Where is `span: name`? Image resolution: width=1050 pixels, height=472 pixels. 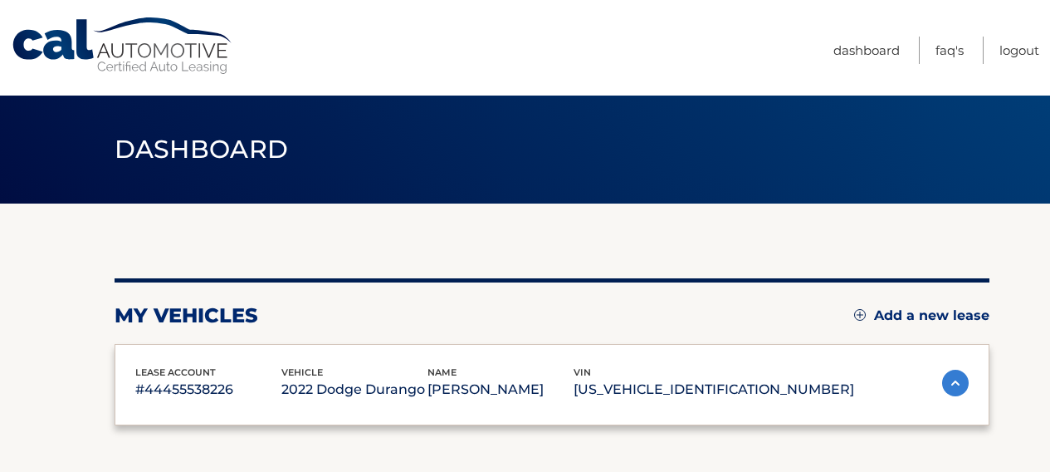 span: name is located at coordinates (442, 372).